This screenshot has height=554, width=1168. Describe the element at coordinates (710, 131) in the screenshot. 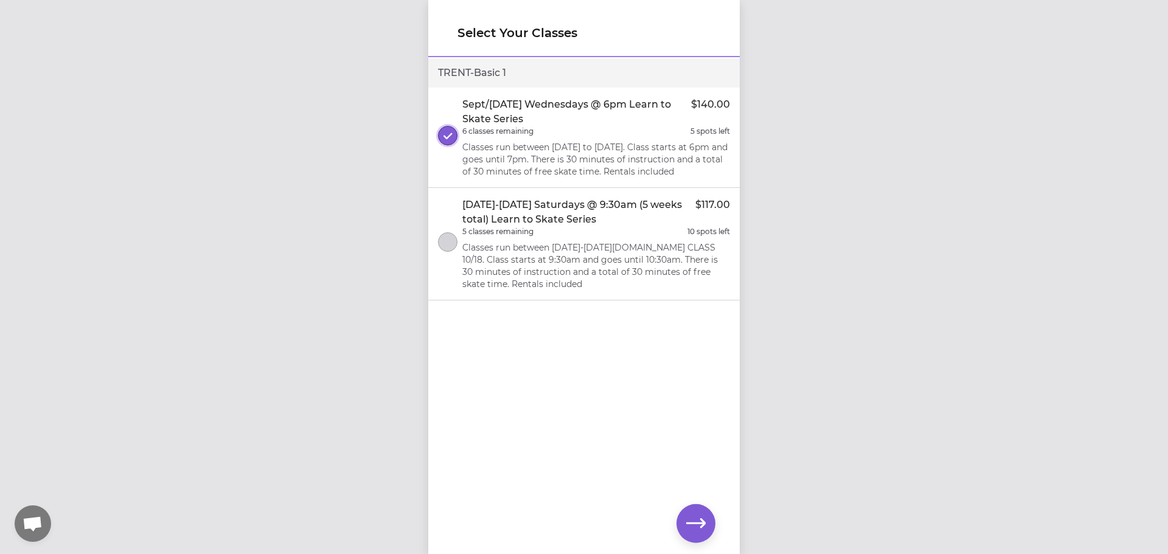

I see `p: 5 spots left` at that location.